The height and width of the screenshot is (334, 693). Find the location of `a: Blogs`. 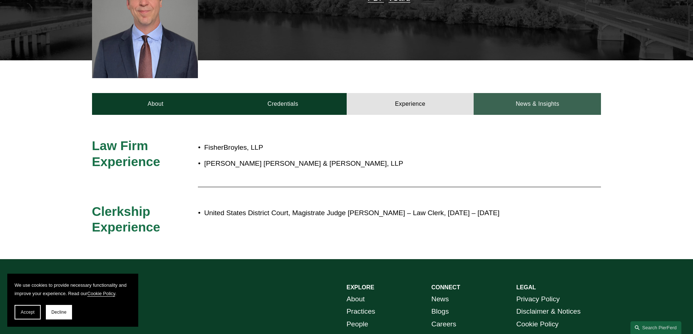

a: Blogs is located at coordinates (440, 312).